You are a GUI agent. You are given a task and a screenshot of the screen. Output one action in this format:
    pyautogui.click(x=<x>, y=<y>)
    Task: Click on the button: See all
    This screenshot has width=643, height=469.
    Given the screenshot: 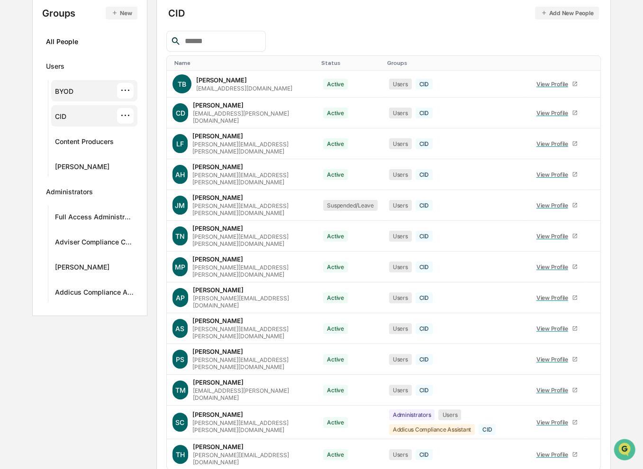 What is the action you would take?
    pyautogui.click(x=160, y=109)
    